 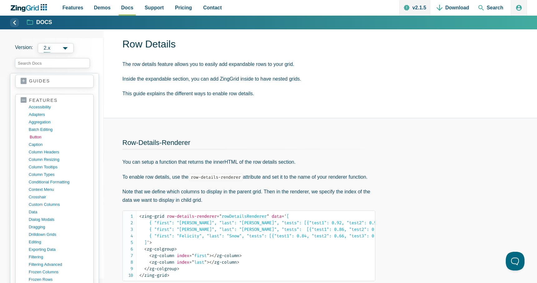 I want to click on a: drilldown grids, so click(x=58, y=235).